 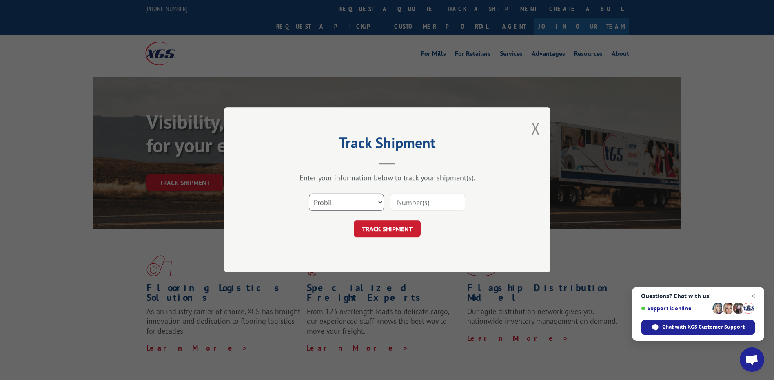 What do you see at coordinates (387, 145) in the screenshot?
I see `h2: Track Shipment` at bounding box center [387, 145].